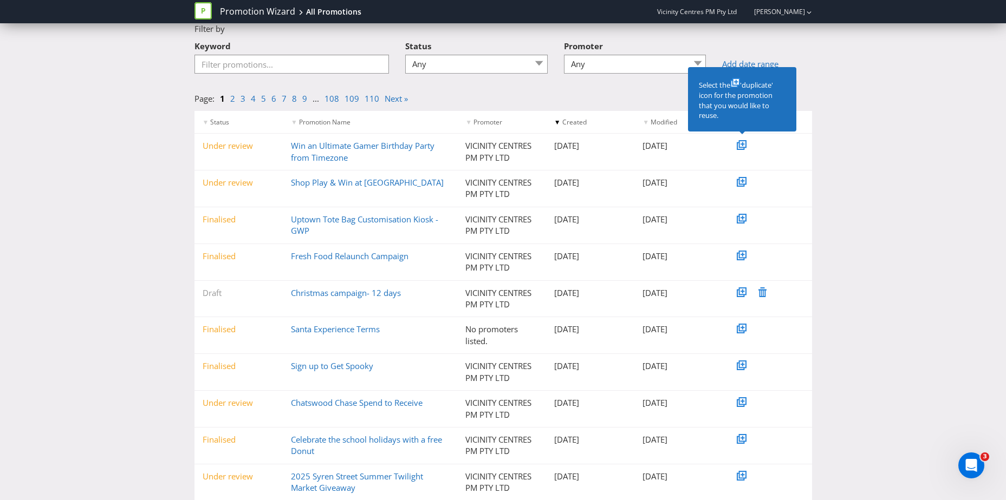  What do you see at coordinates (304, 99) in the screenshot?
I see `a: 9` at bounding box center [304, 99].